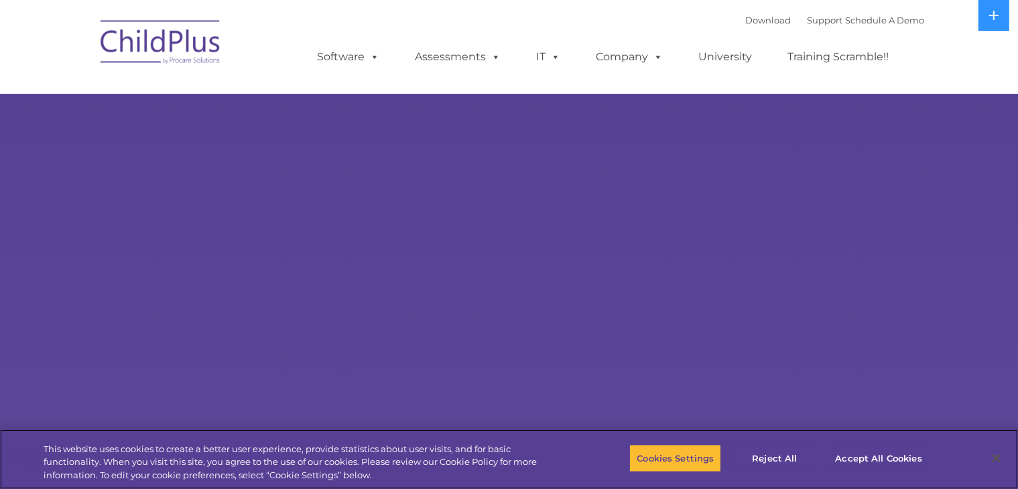  I want to click on a: Support, so click(825, 20).